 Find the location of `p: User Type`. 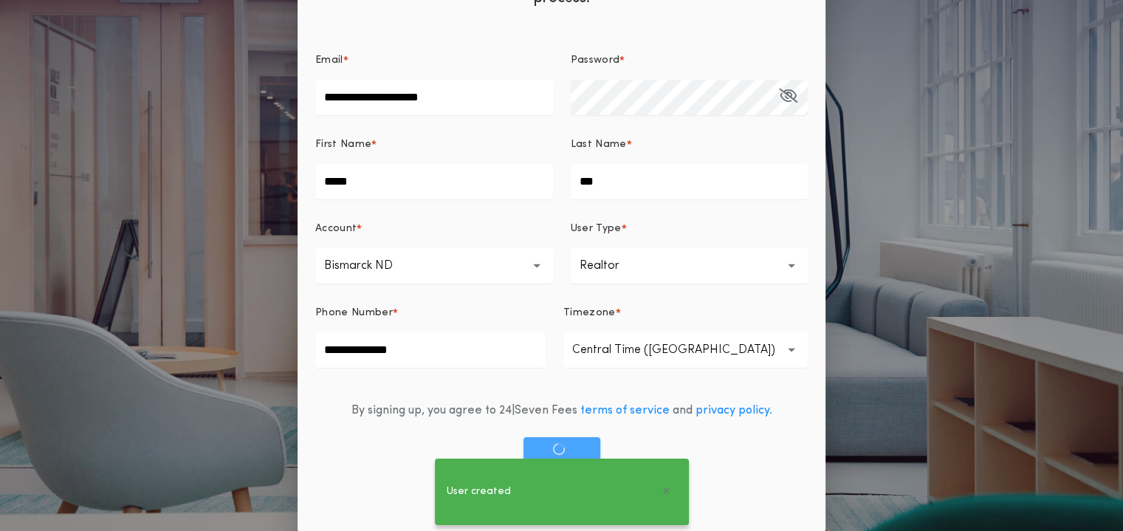

p: User Type is located at coordinates (596, 229).